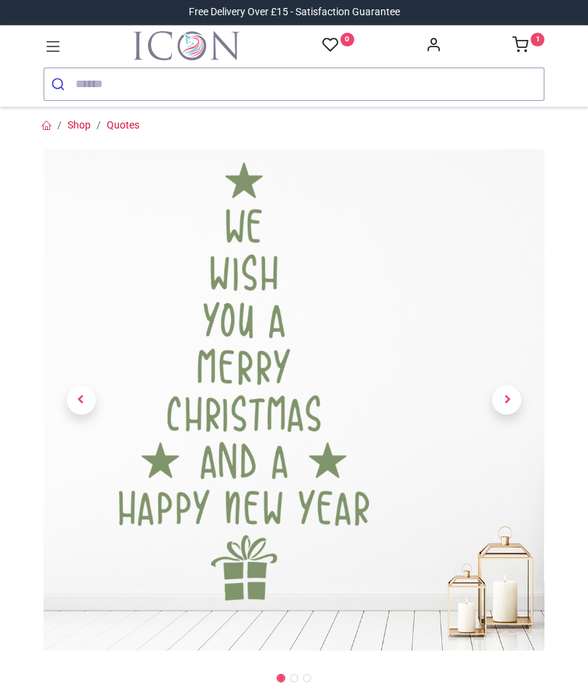 The image size is (588, 697). What do you see at coordinates (187, 46) in the screenshot?
I see `span: Logo of Icon Wall Stickers` at bounding box center [187, 46].